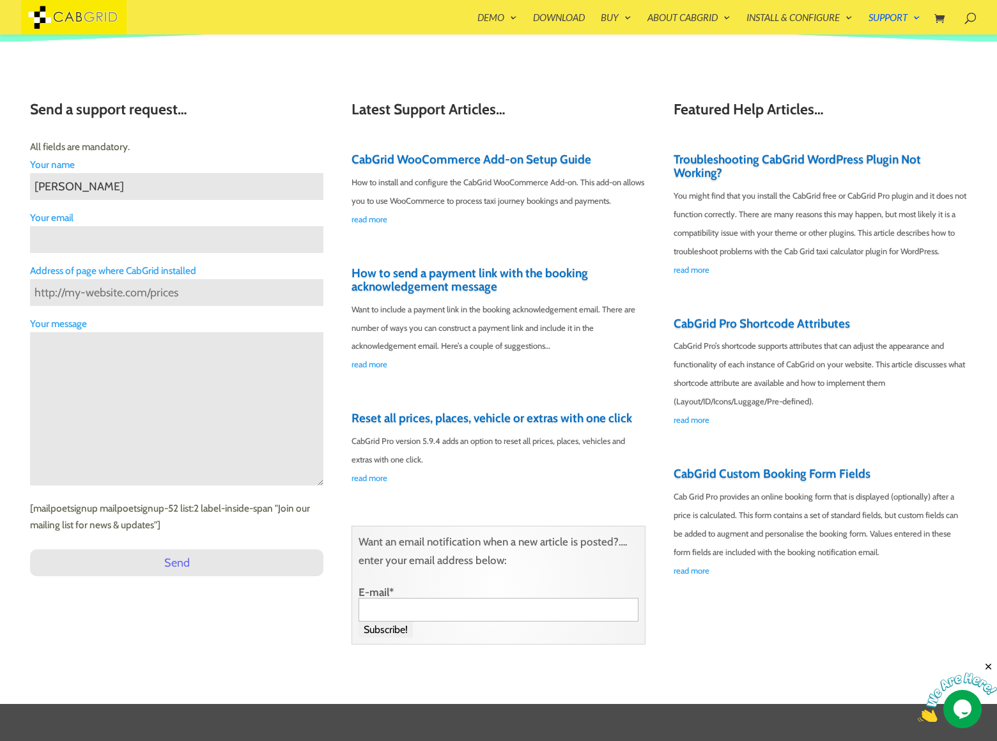  Describe the element at coordinates (772, 474) in the screenshot. I see `a: CabGrid Custom Booking Form Fields` at that location.